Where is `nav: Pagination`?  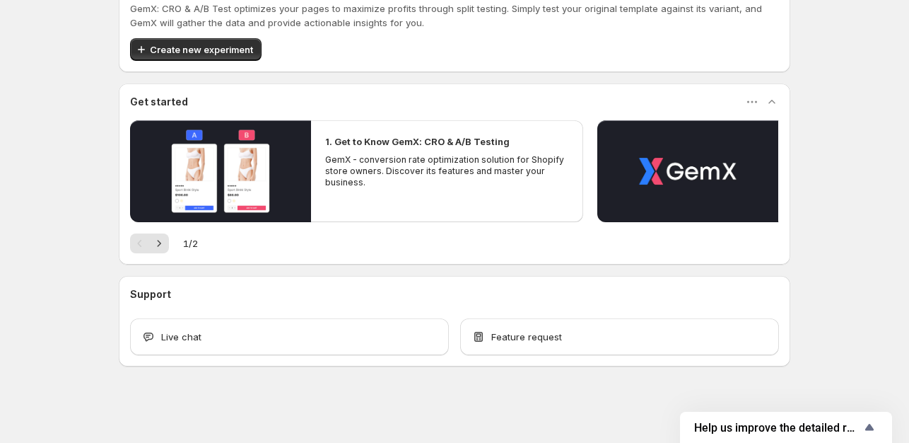 nav: Pagination is located at coordinates (149, 243).